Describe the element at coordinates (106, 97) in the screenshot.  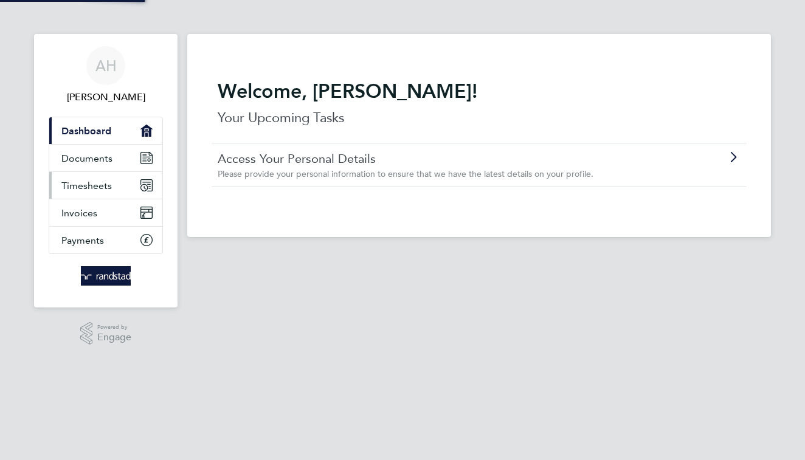
I see `span: Anthony Hill` at that location.